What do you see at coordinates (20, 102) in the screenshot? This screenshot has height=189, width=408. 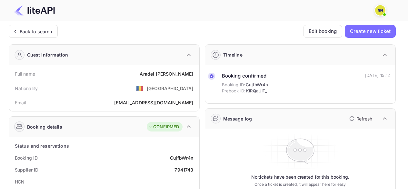 I see `div: Email` at bounding box center [20, 102].